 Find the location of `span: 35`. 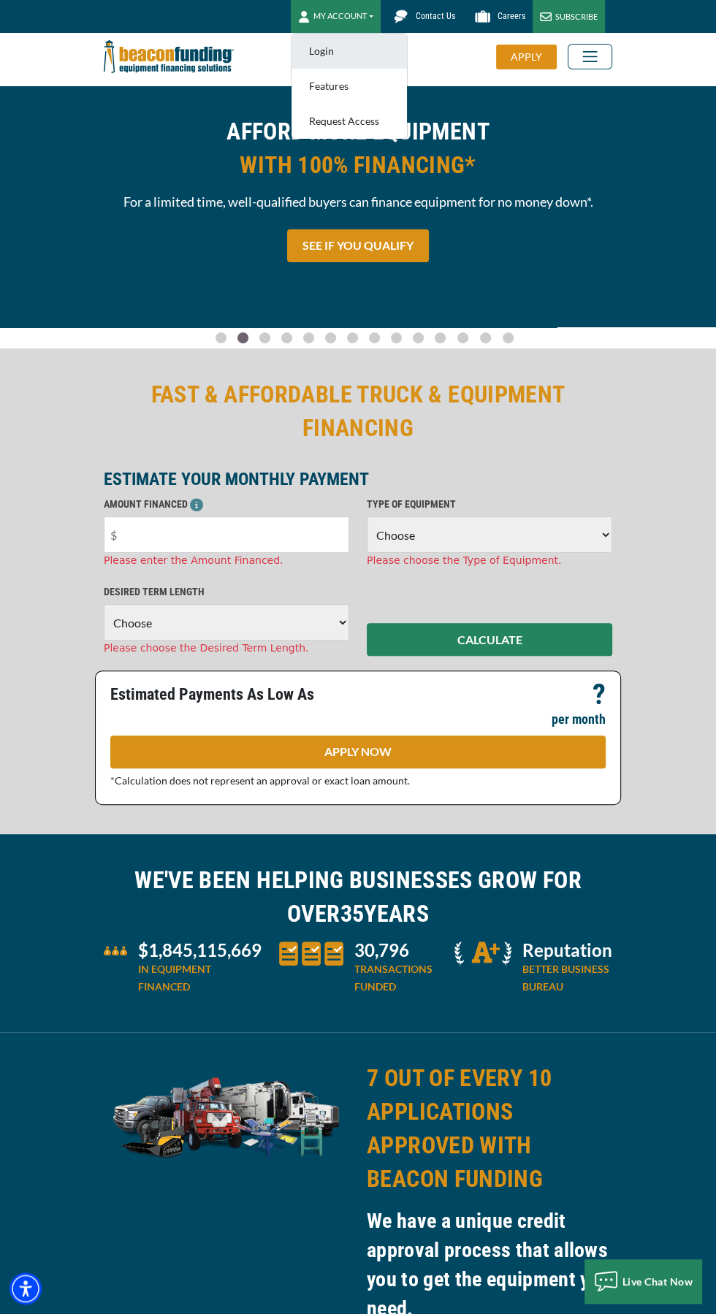

span: 35 is located at coordinates (351, 914).